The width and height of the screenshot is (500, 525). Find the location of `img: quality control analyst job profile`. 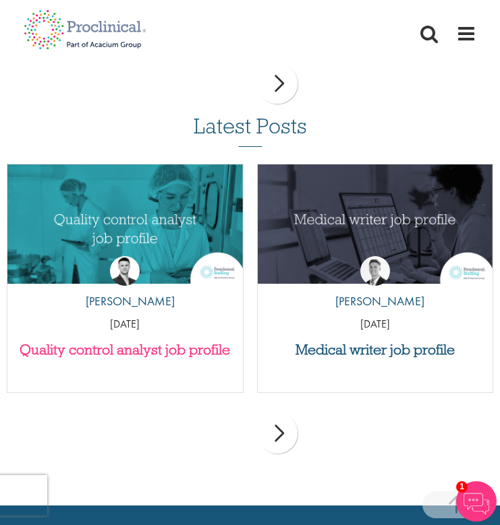

img: quality control analyst job profile is located at coordinates (125, 225).